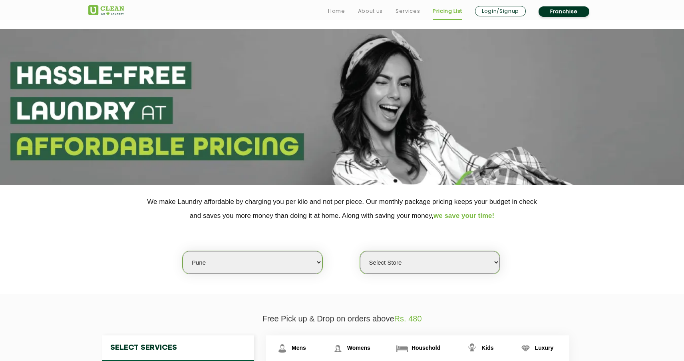 The width and height of the screenshot is (684, 361). What do you see at coordinates (525, 348) in the screenshot?
I see `img: Luxury` at bounding box center [525, 348].